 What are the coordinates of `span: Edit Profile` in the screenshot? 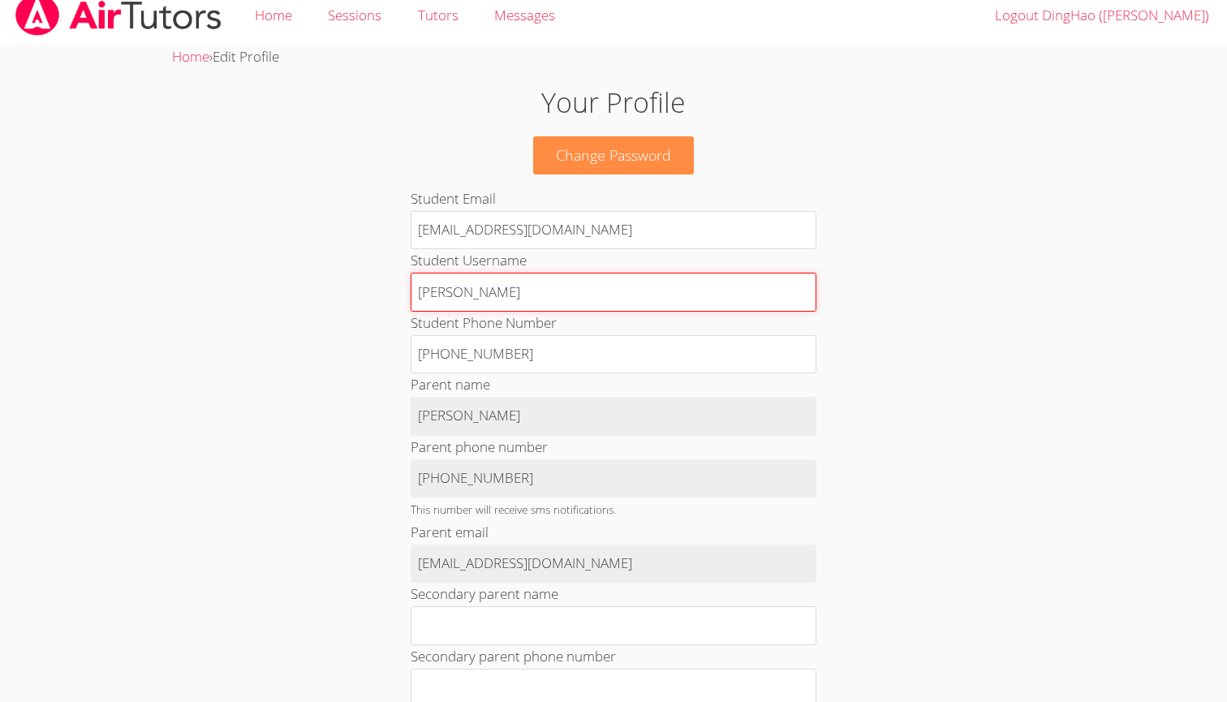 It's located at (246, 56).